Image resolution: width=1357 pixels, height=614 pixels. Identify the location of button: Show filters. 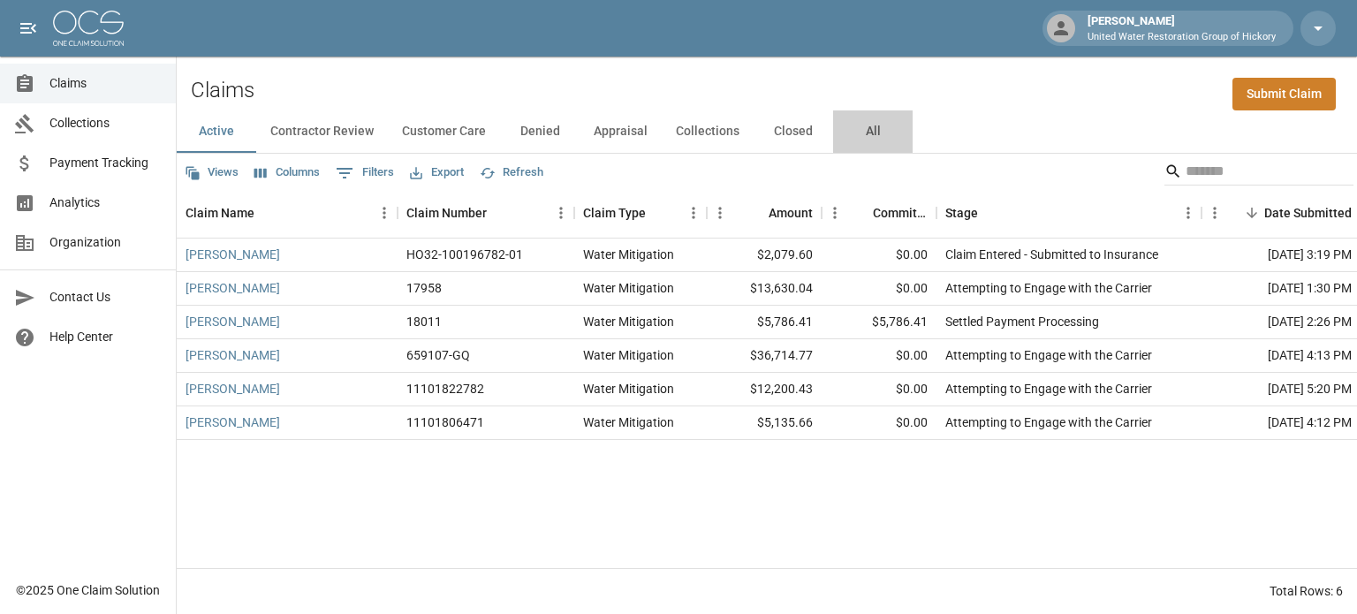
(365, 173).